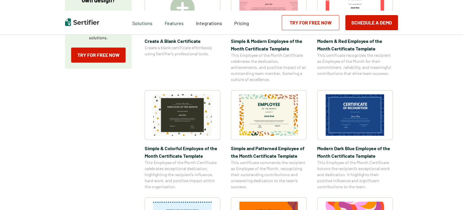  I want to click on span: Simple & Modern Employee of the Month Certificate Template, so click(269, 45).